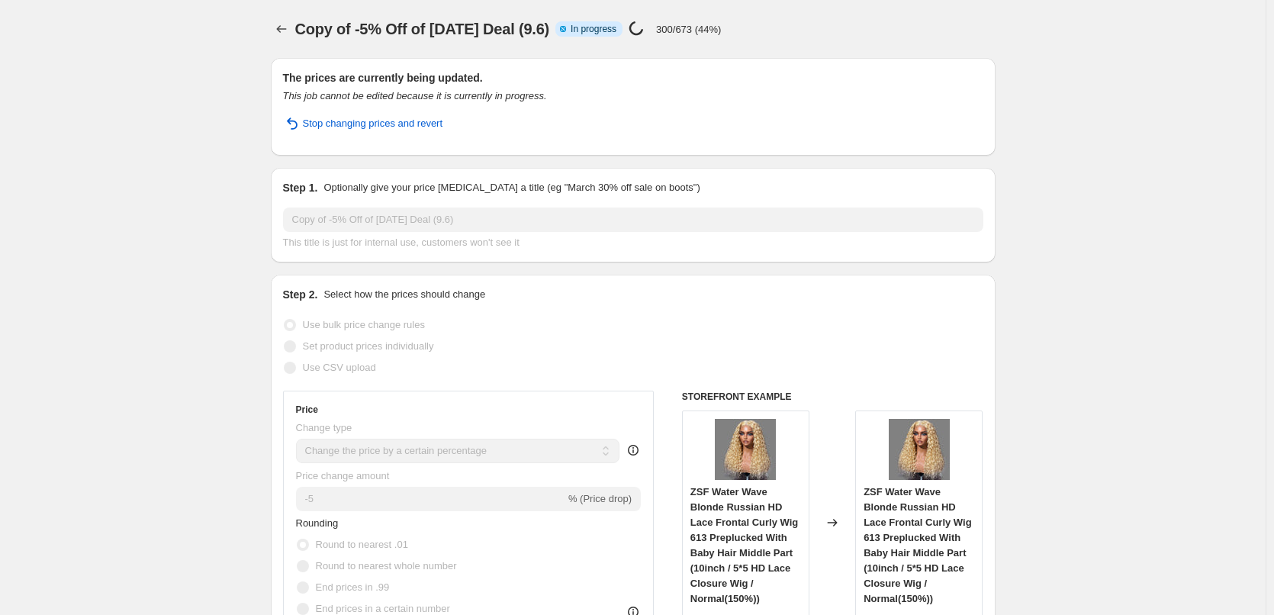 Image resolution: width=1274 pixels, height=615 pixels. What do you see at coordinates (430, 499) in the screenshot?
I see `input: -15` at bounding box center [430, 499].